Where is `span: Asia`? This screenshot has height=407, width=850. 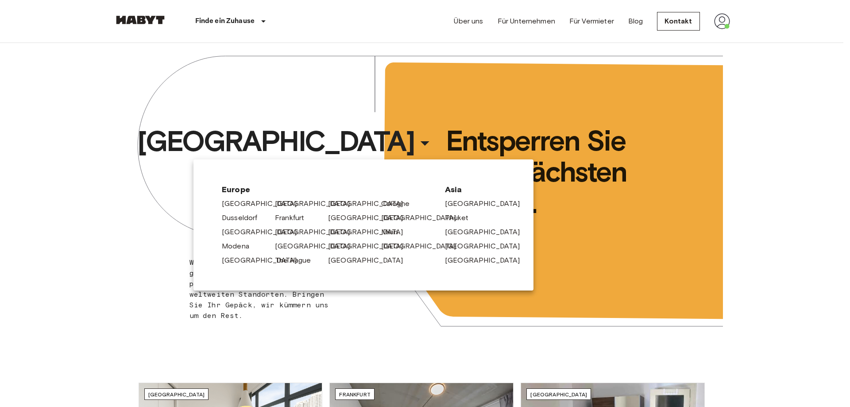 span: Asia is located at coordinates (475, 189).